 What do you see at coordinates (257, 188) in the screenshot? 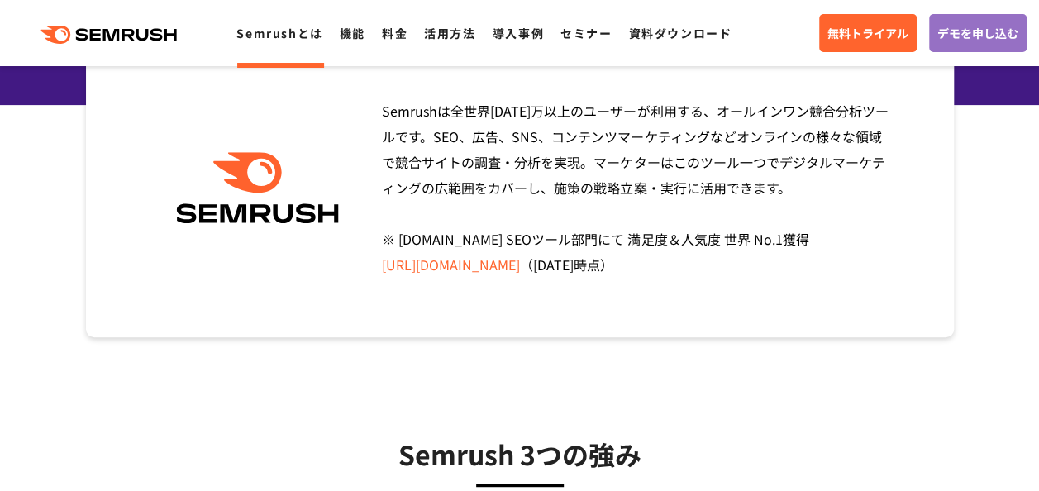
I see `img: Semrush` at bounding box center [257, 188].